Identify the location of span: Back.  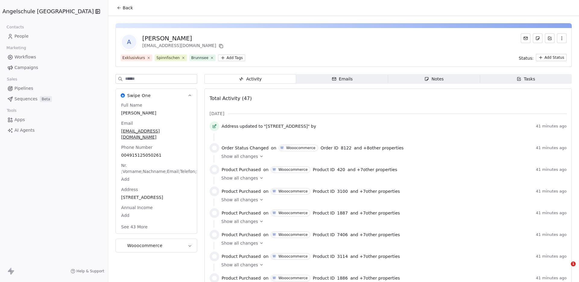
(128, 8).